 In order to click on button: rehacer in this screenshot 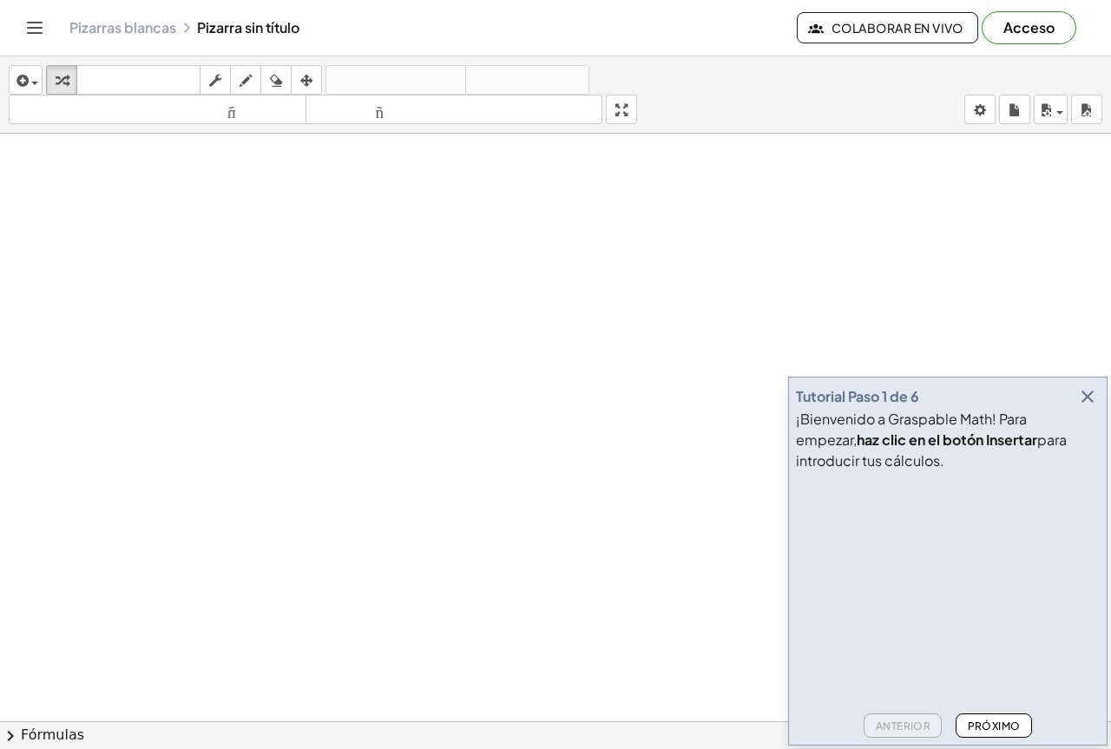, I will do `click(527, 80)`.